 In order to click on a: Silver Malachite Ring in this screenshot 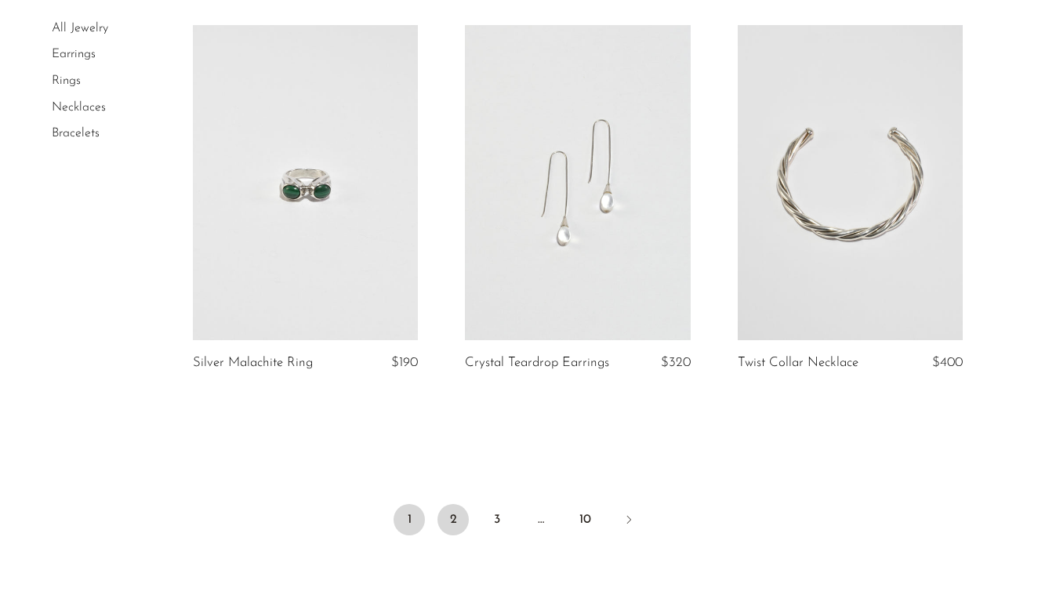, I will do `click(252, 363)`.